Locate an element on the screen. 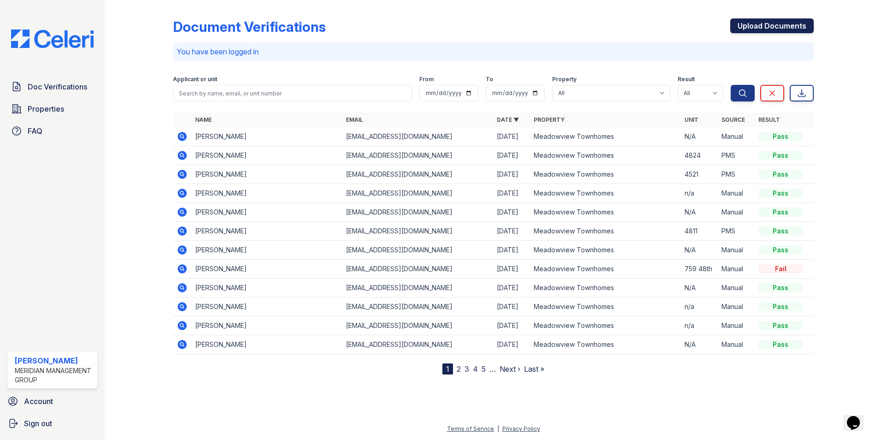 The image size is (882, 440). a: FAQ is located at coordinates (52, 131).